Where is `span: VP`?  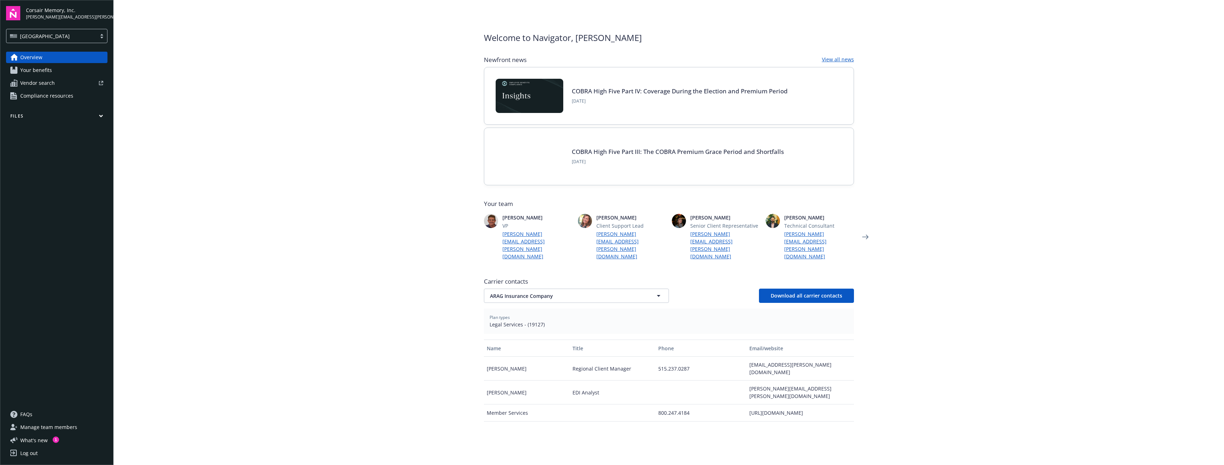
span: VP is located at coordinates (537, 225).